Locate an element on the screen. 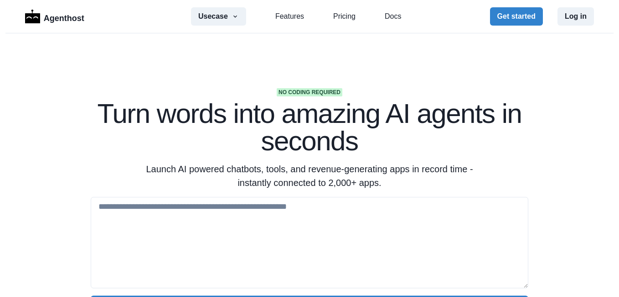  p: Agenthost is located at coordinates (64, 16).